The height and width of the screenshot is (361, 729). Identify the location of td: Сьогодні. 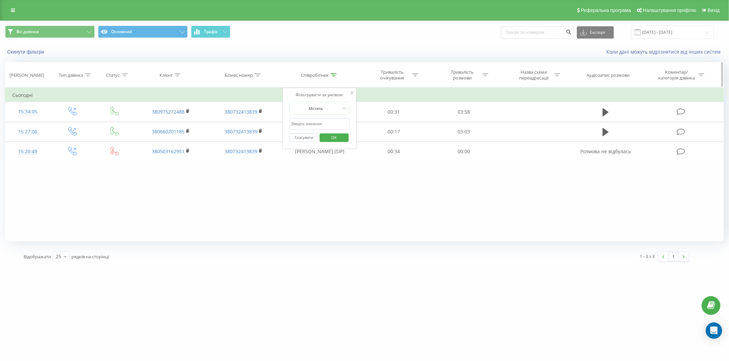
(364, 95).